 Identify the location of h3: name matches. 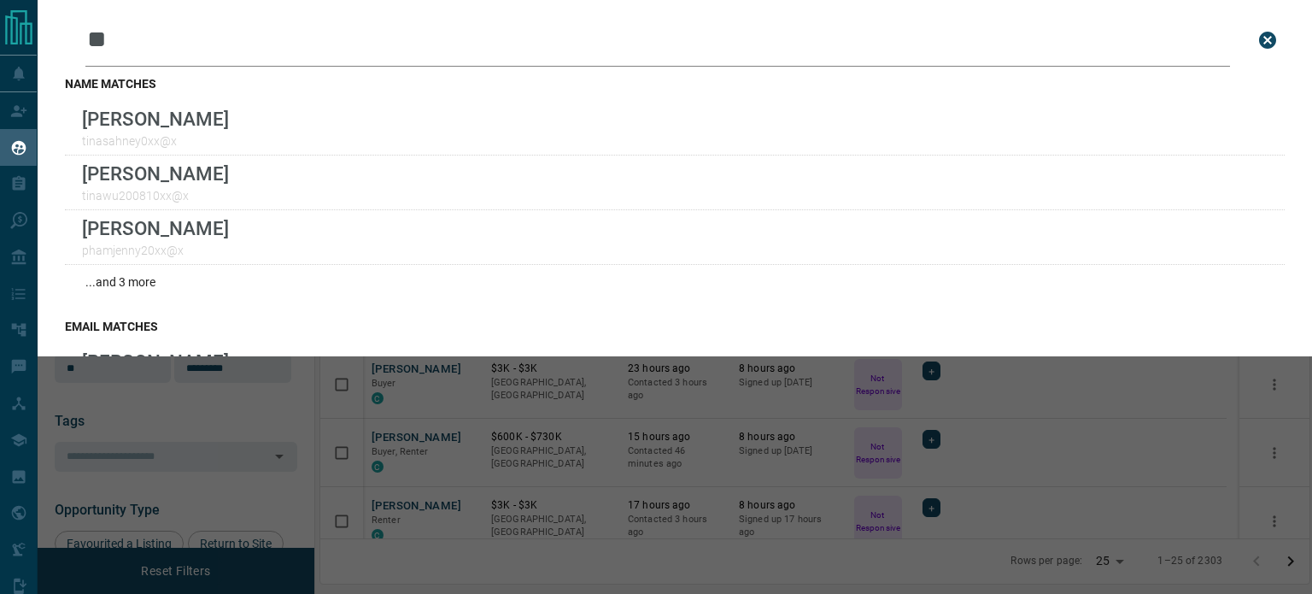
(675, 84).